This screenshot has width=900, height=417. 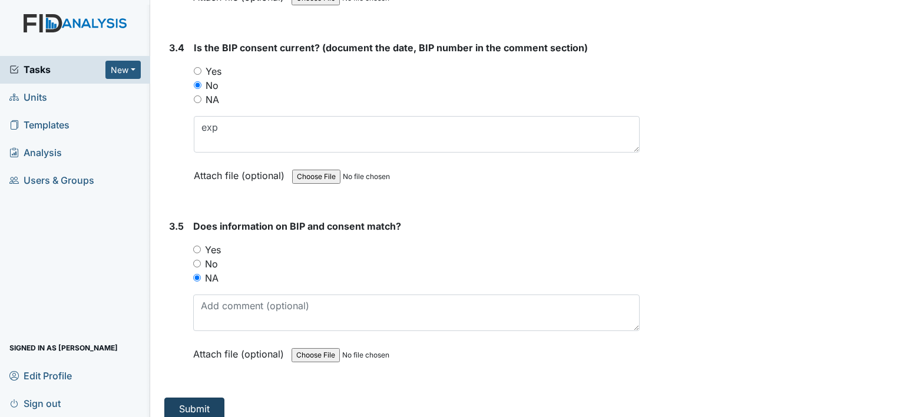 What do you see at coordinates (39, 125) in the screenshot?
I see `span: Templates` at bounding box center [39, 125].